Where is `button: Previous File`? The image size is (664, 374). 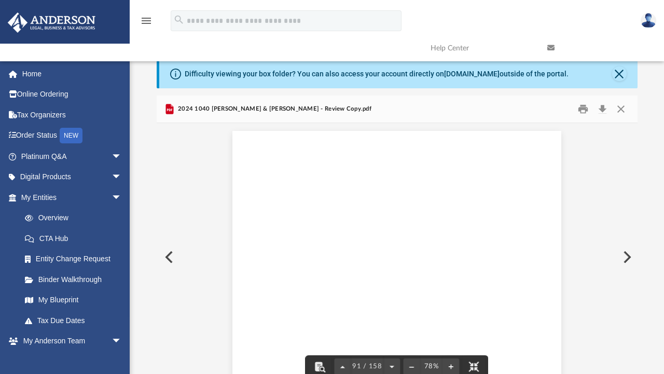 button: Previous File is located at coordinates (168, 257).